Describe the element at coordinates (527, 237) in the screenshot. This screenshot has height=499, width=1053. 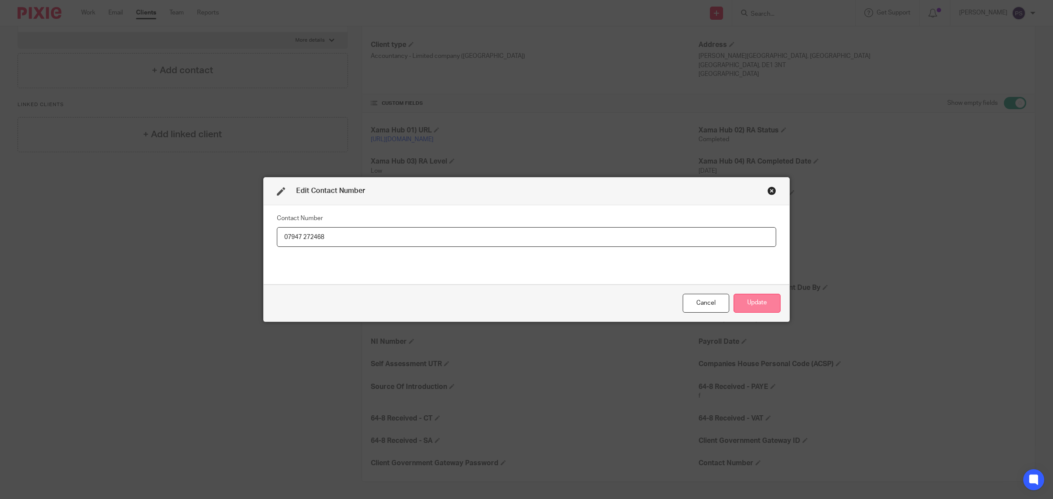
I see `input: Contact Number` at that location.